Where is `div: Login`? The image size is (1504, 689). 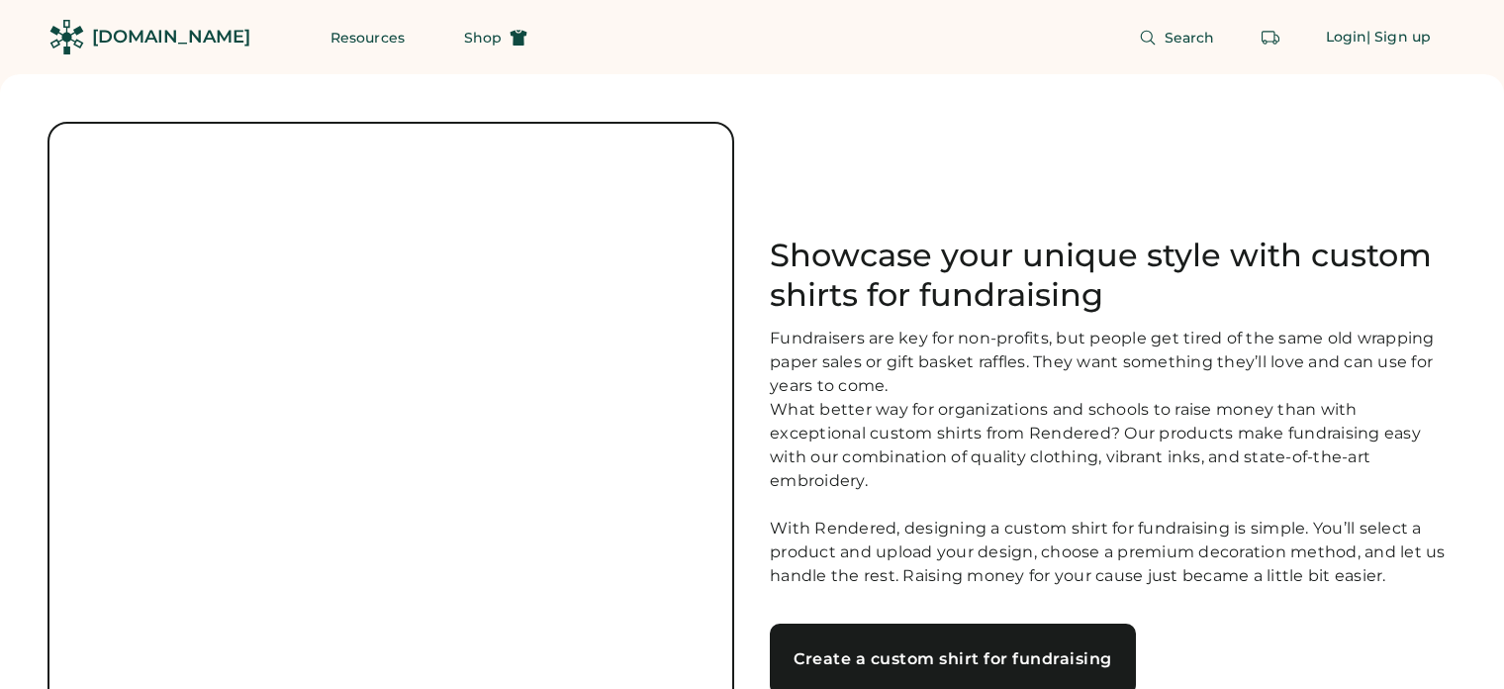 div: Login is located at coordinates (1347, 38).